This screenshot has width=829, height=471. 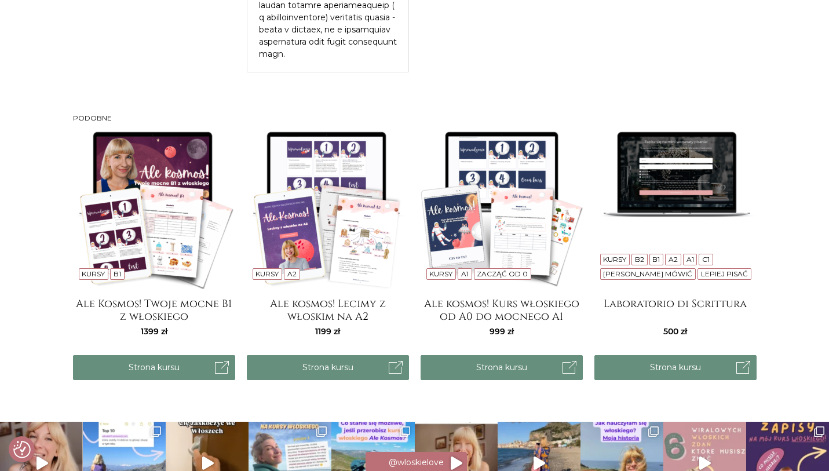 What do you see at coordinates (328, 309) in the screenshot?
I see `a: Ale kosmos! Lecimy z włoskim na A2` at bounding box center [328, 309].